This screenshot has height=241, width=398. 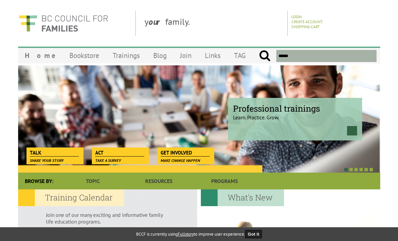 What do you see at coordinates (54, 152) in the screenshot?
I see `a: Talk Share your story` at bounding box center [54, 152].